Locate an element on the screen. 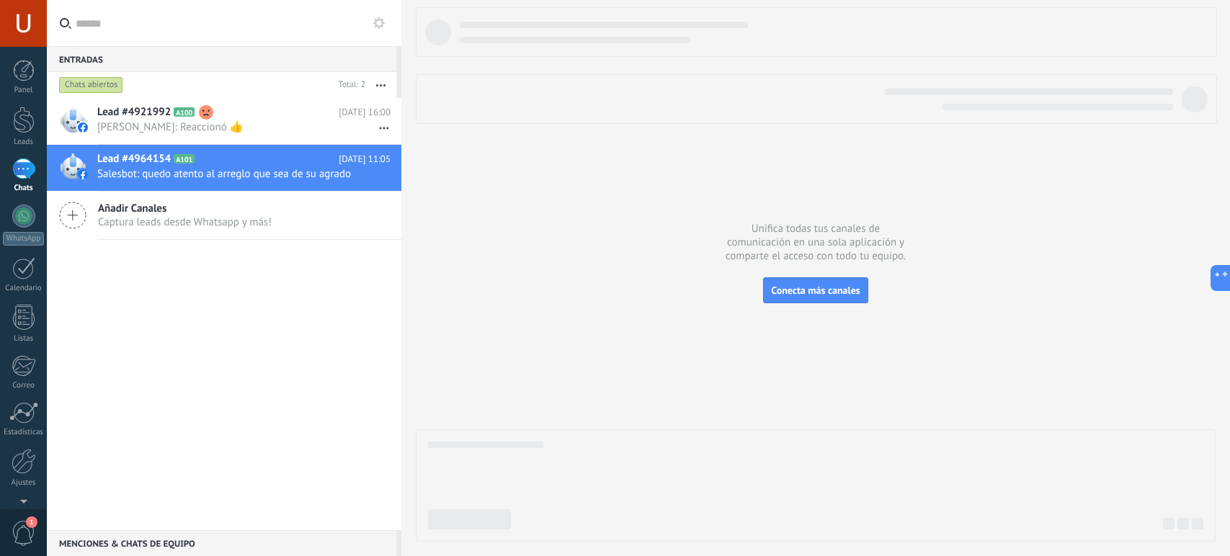 Image resolution: width=1230 pixels, height=556 pixels. span: Lead #4921992 is located at coordinates (134, 112).